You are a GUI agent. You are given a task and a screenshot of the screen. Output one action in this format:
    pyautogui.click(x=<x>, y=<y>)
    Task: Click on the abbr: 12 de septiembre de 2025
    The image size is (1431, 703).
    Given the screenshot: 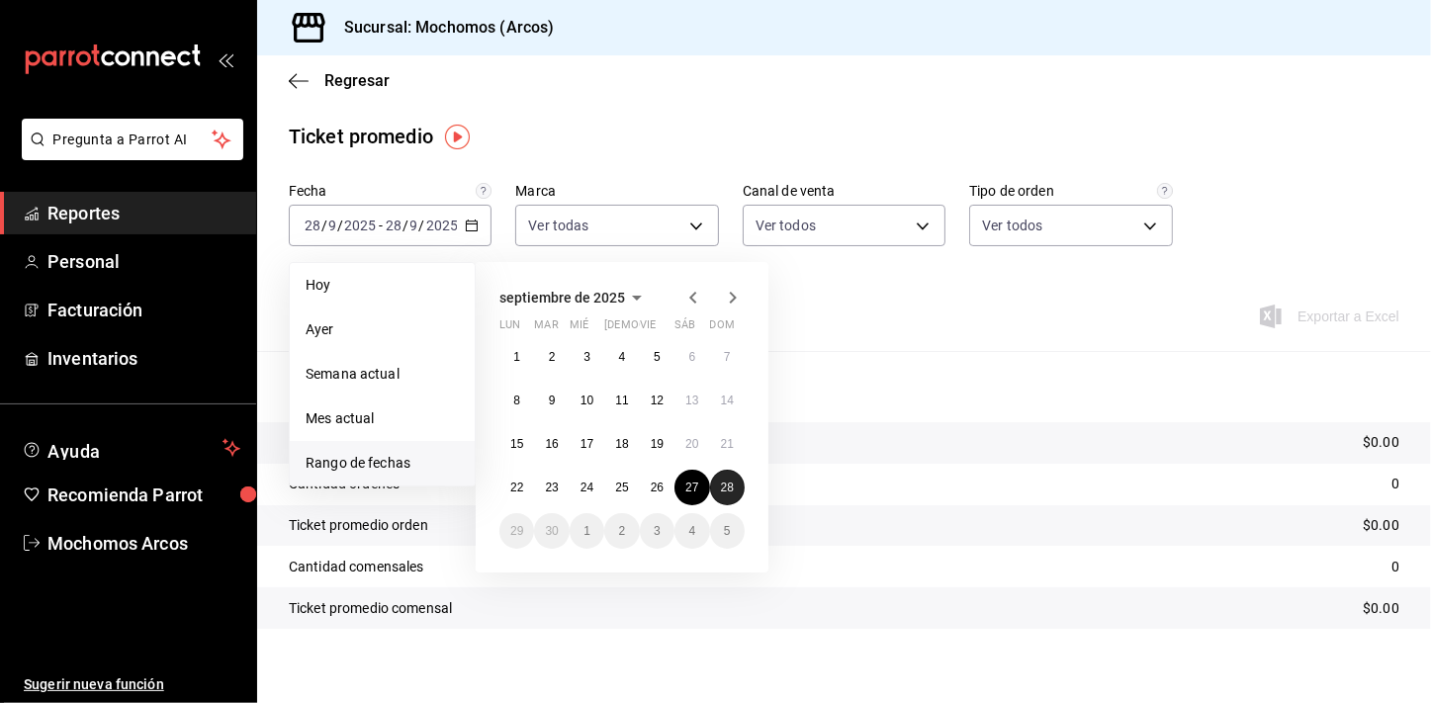 What is the action you would take?
    pyautogui.click(x=657, y=401)
    